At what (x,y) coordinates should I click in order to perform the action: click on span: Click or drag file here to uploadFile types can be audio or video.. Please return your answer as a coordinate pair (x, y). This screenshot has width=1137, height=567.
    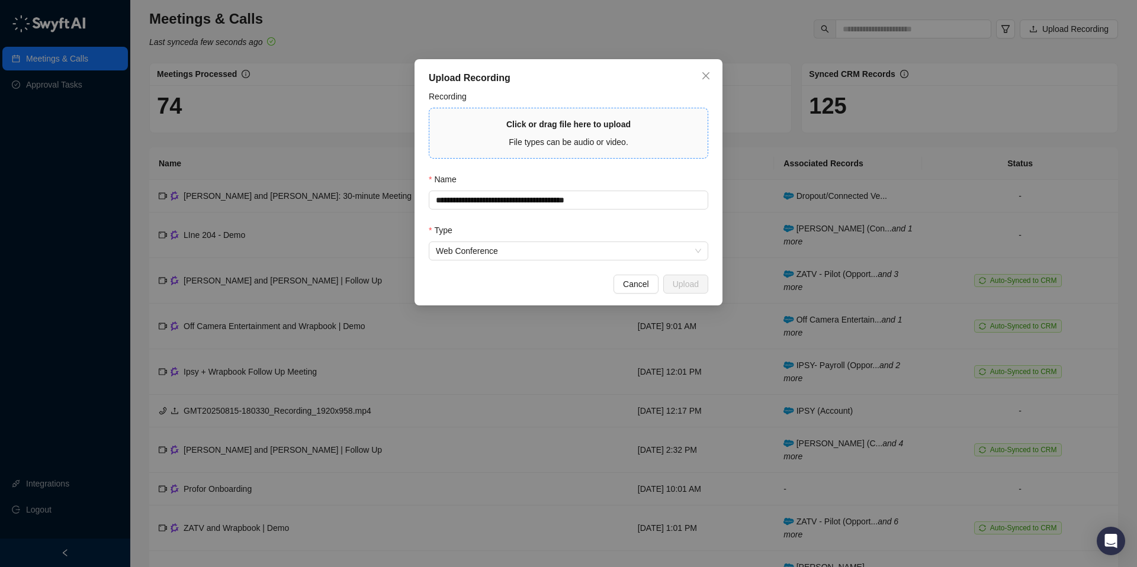
    Looking at the image, I should click on (569, 133).